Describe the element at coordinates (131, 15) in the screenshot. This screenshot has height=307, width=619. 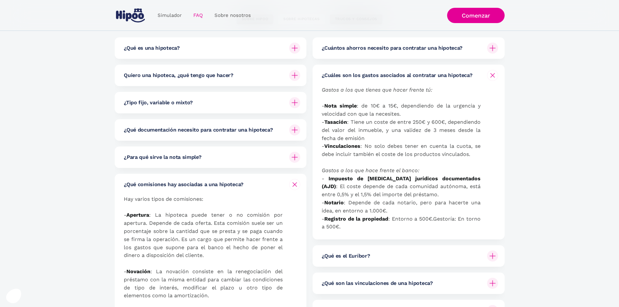
I see `a: home` at that location.